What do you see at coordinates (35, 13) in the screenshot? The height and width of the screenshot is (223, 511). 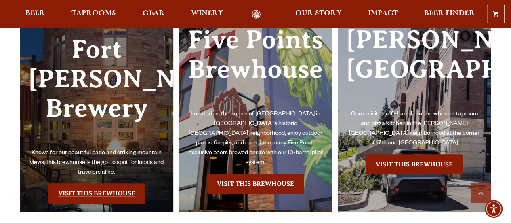 I see `span: Beer` at bounding box center [35, 13].